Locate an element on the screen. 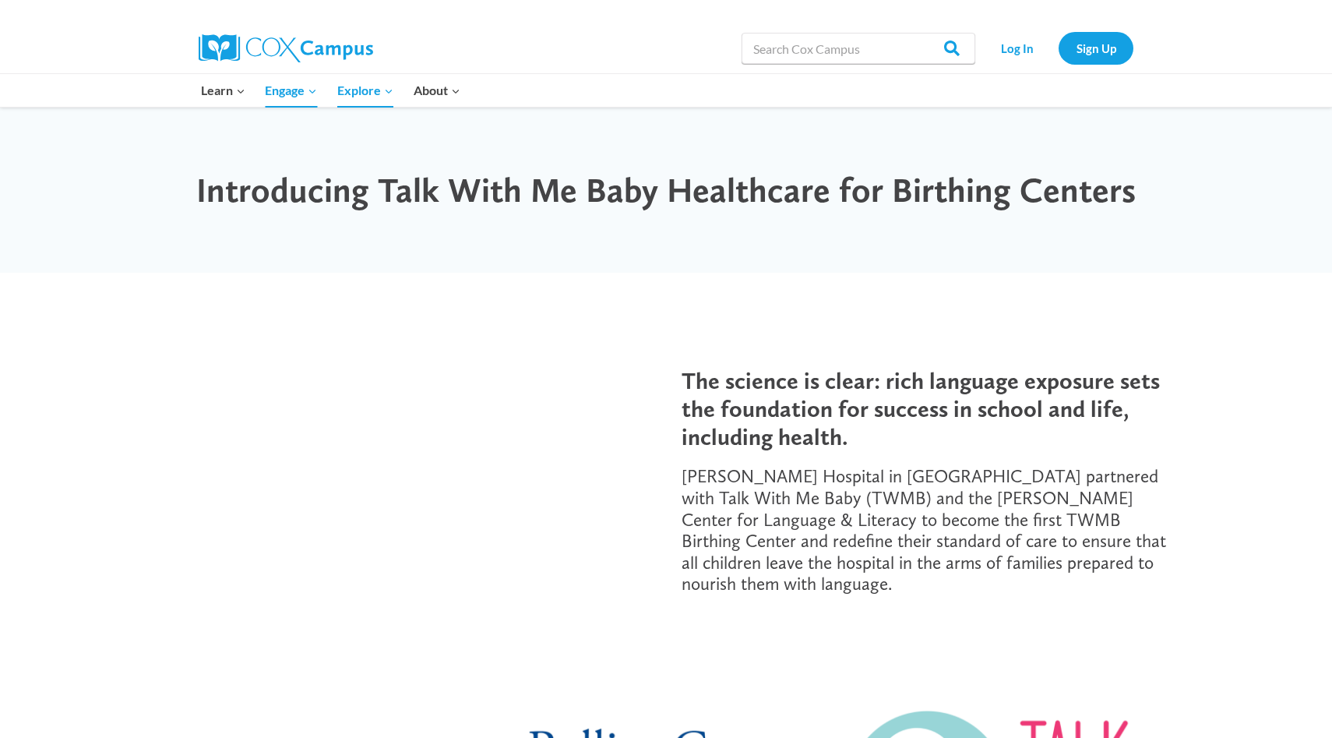  span: About is located at coordinates (437, 90).